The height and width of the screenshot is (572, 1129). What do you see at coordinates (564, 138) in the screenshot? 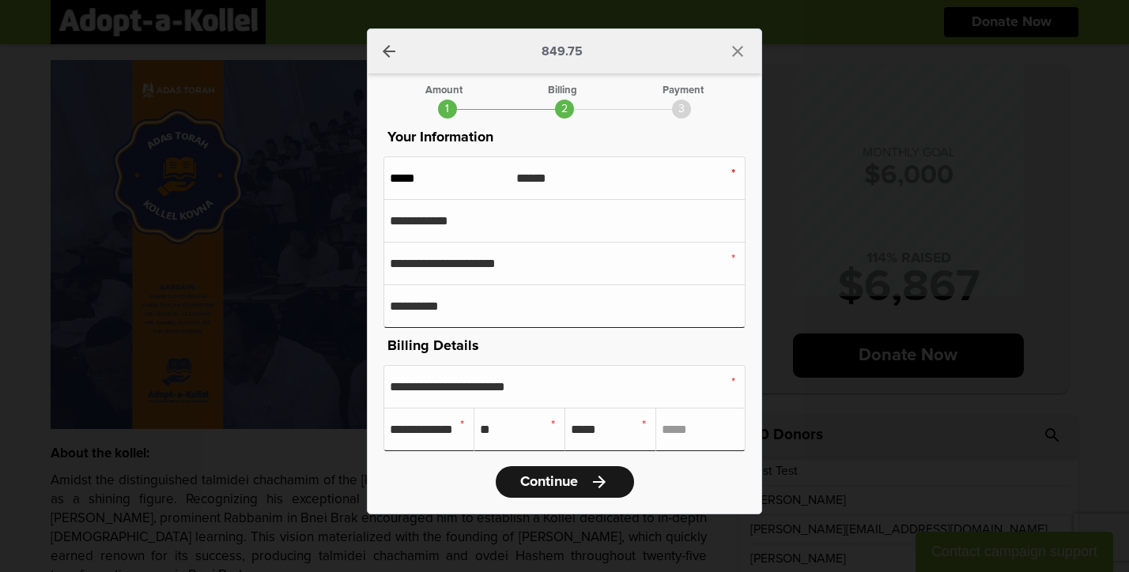
I see `p: Your Information` at bounding box center [564, 138].